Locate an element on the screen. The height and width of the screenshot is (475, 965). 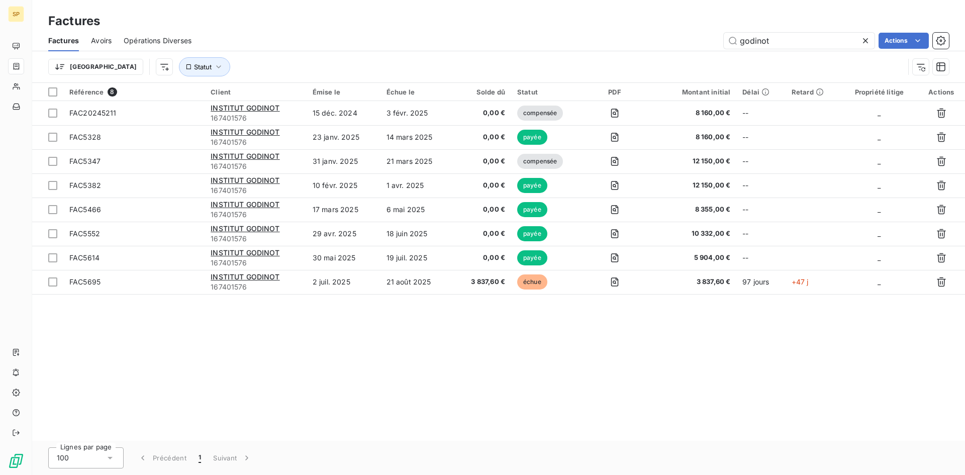
input: Rechercher is located at coordinates (799, 41).